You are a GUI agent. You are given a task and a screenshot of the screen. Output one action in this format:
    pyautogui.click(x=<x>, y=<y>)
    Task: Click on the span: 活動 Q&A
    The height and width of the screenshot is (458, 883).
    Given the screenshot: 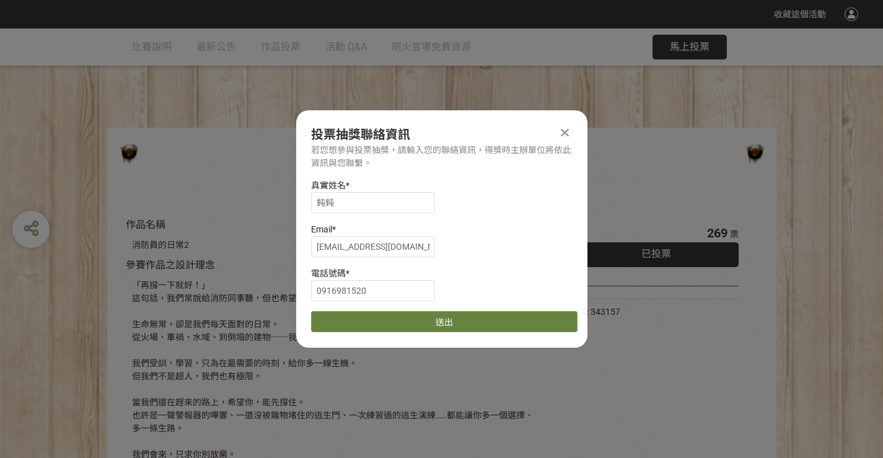 What is the action you would take?
    pyautogui.click(x=346, y=46)
    